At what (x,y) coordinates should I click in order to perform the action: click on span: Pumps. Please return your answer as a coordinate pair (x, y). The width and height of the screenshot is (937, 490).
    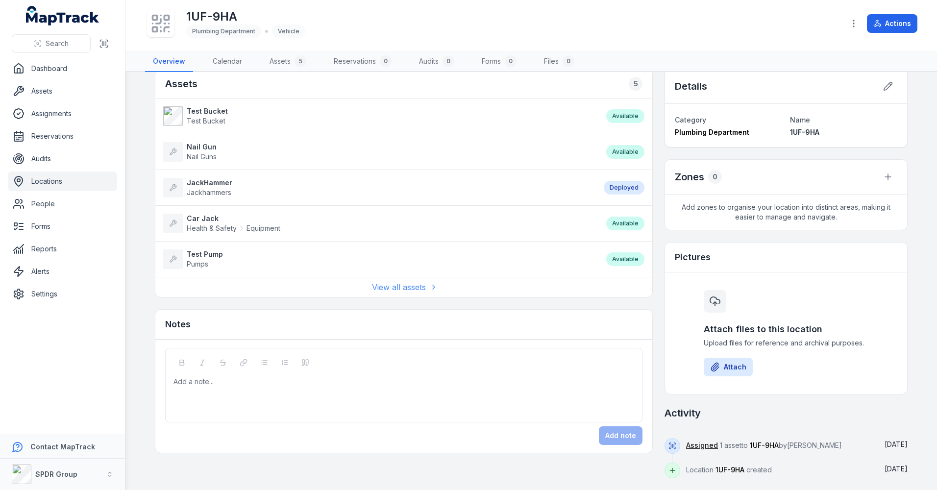
    Looking at the image, I should click on (198, 264).